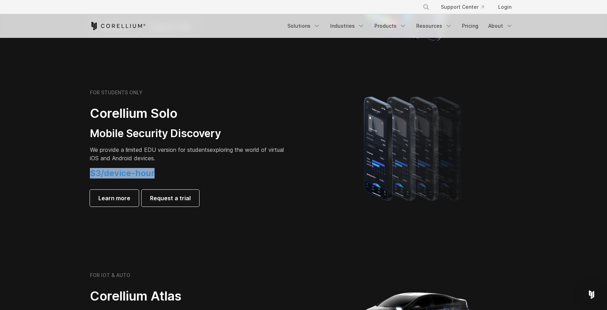  What do you see at coordinates (500, 26) in the screenshot?
I see `a: About` at bounding box center [500, 26].